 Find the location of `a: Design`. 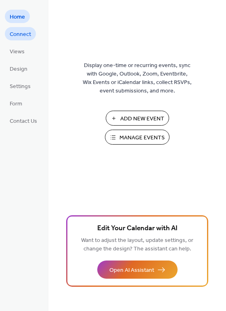

a: Design is located at coordinates (19, 68).